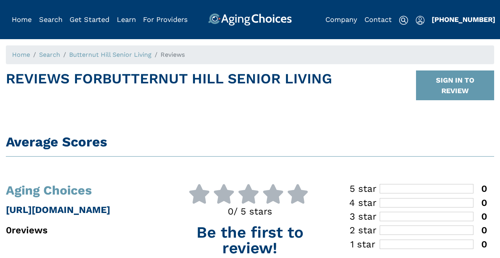 This screenshot has width=500, height=258. What do you see at coordinates (250, 55) in the screenshot?
I see `nav: breadcrumb` at bounding box center [250, 55].